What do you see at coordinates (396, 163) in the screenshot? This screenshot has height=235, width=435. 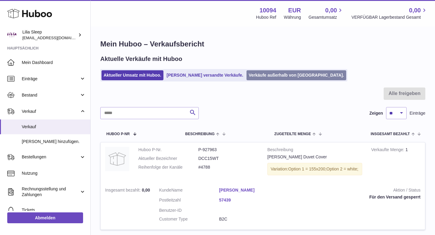 I see `td: 1` at bounding box center [396, 163].